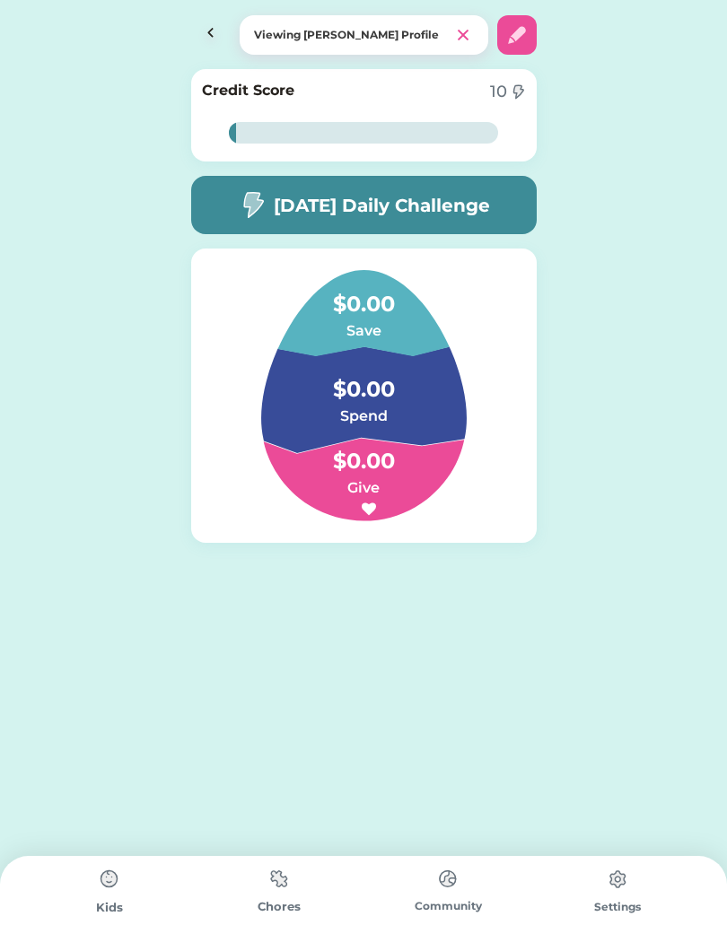 The width and height of the screenshot is (727, 951). Describe the element at coordinates (498, 92) in the screenshot. I see `div: 10` at that location.